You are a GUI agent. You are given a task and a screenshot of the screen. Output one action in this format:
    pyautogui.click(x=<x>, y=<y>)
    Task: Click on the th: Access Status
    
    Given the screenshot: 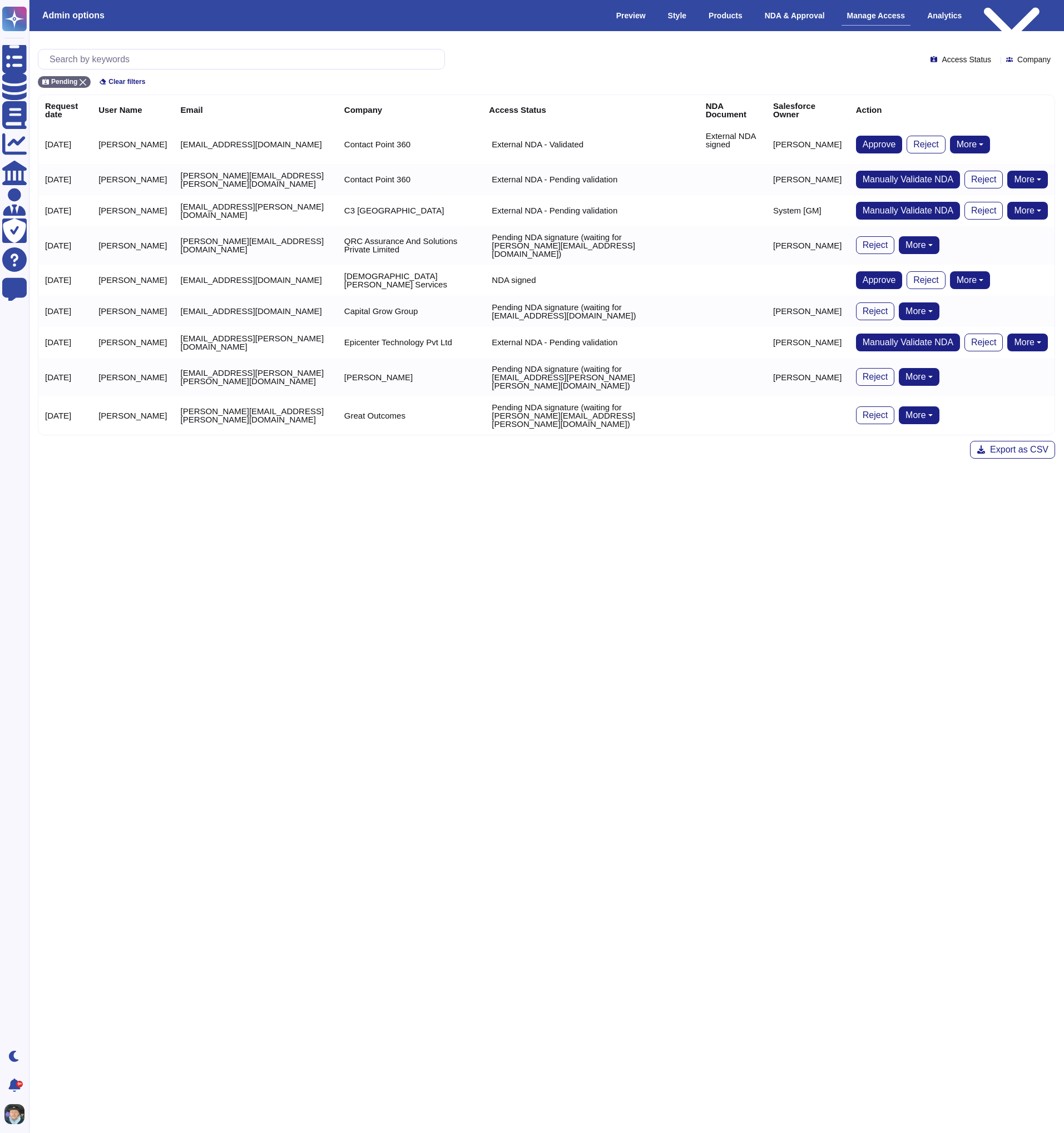 What is the action you would take?
    pyautogui.click(x=590, y=110)
    